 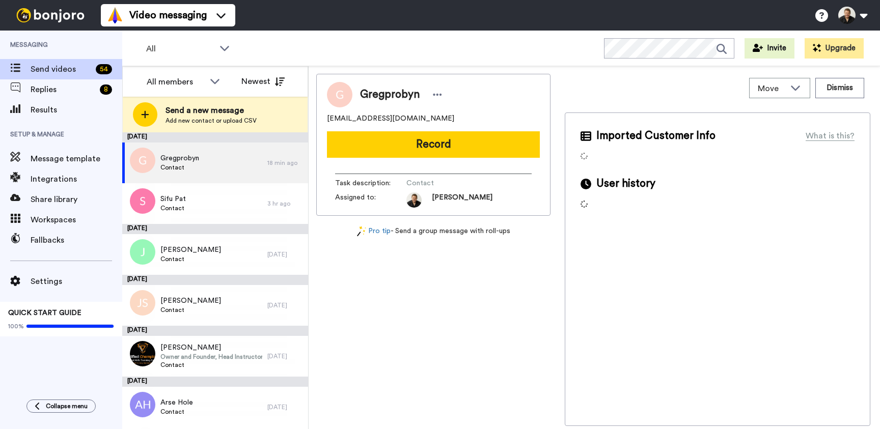 I want to click on span: Collapse menu, so click(x=67, y=406).